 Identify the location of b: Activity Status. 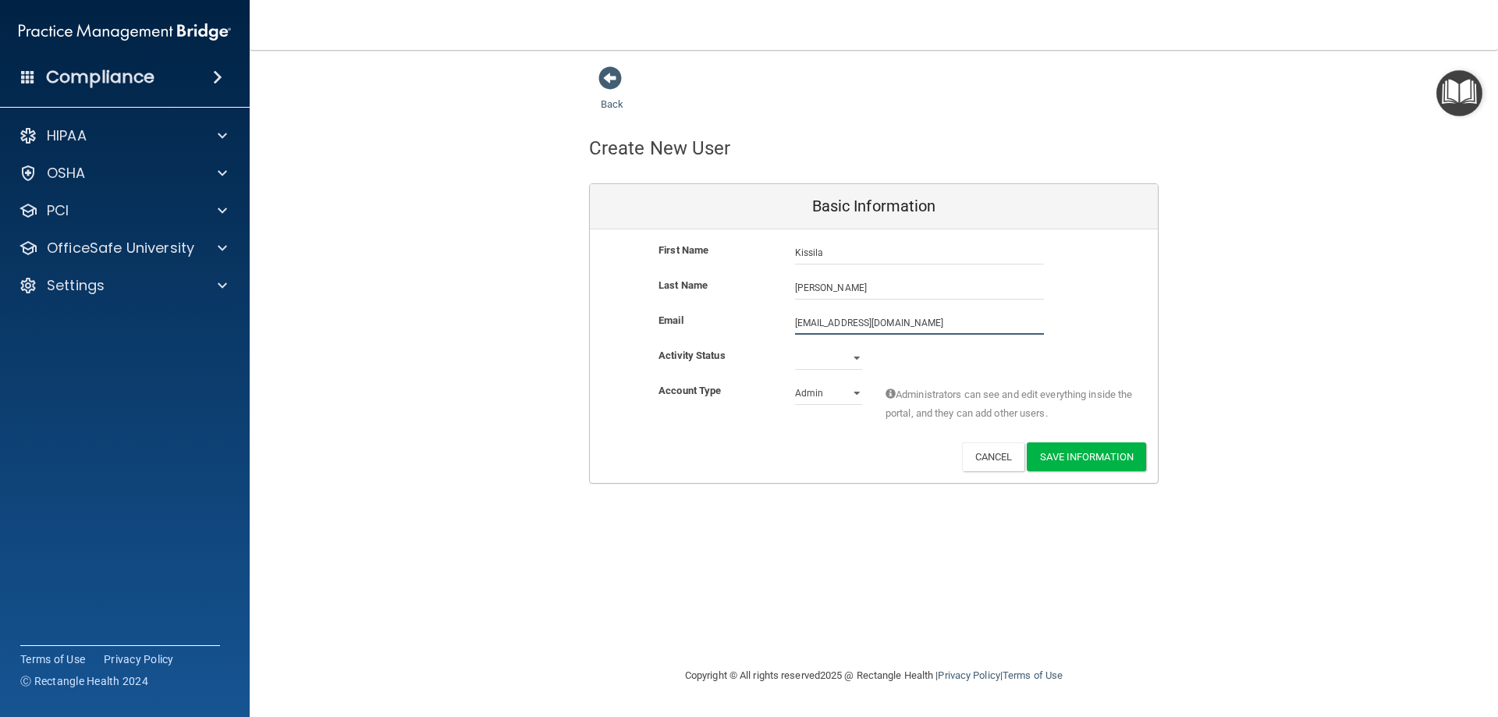
(692, 355).